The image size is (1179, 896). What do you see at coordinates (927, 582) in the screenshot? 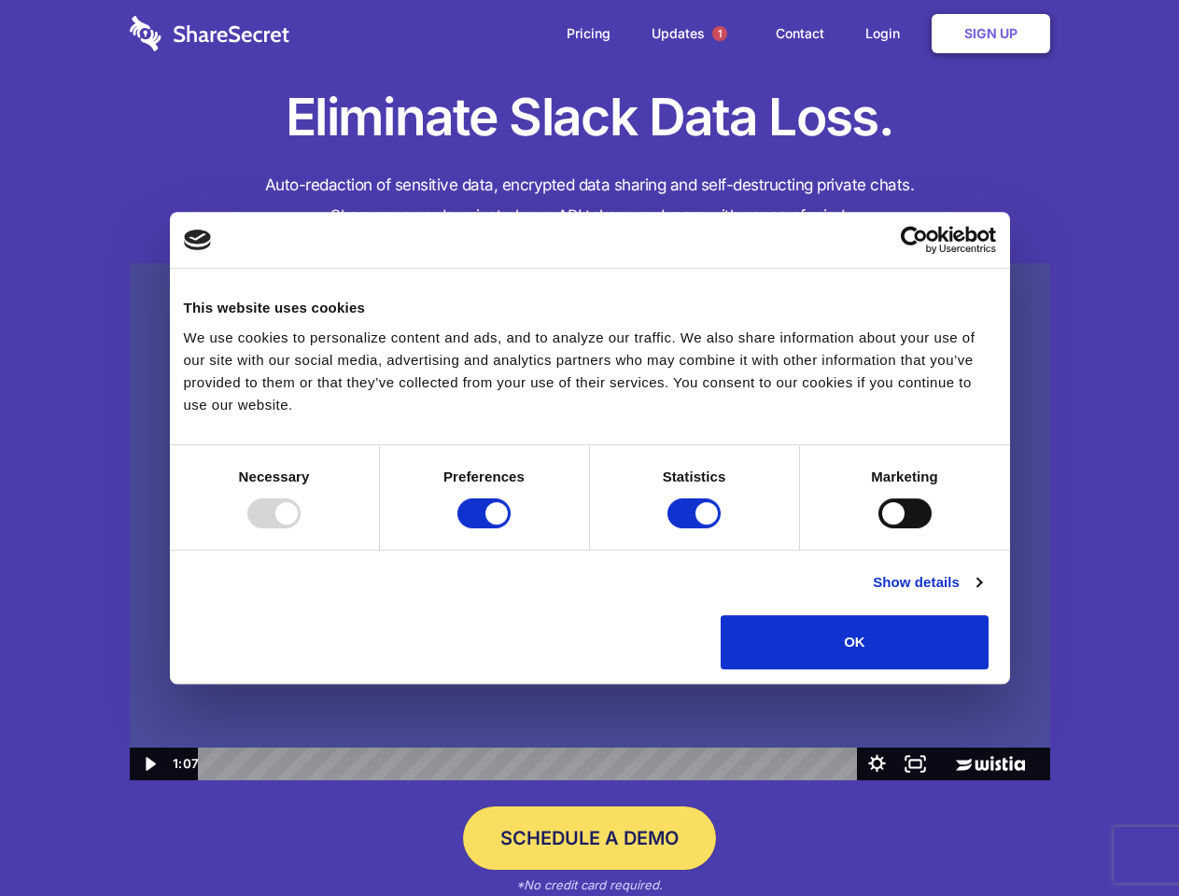
I see `a: Show details` at bounding box center [927, 582].